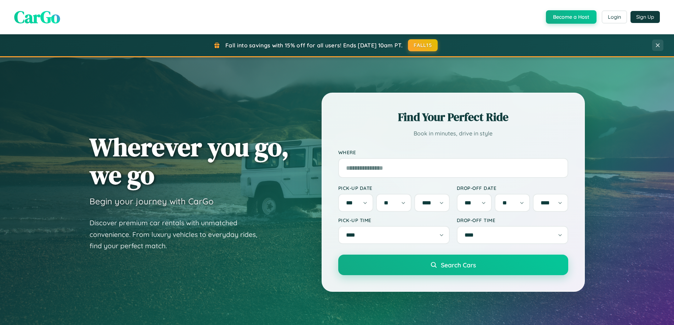 The width and height of the screenshot is (674, 325). What do you see at coordinates (152, 201) in the screenshot?
I see `h3: Begin your journey with CarGo` at bounding box center [152, 201].